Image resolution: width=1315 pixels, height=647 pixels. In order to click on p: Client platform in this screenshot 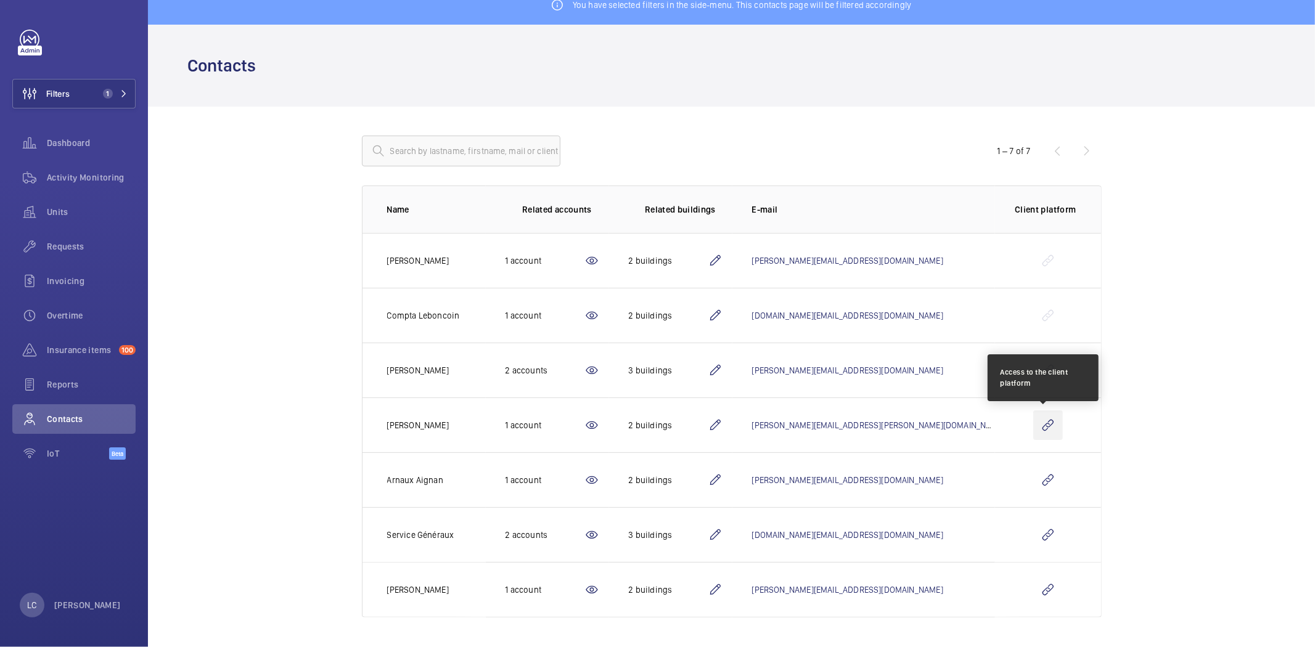, I will do `click(1045, 210)`.